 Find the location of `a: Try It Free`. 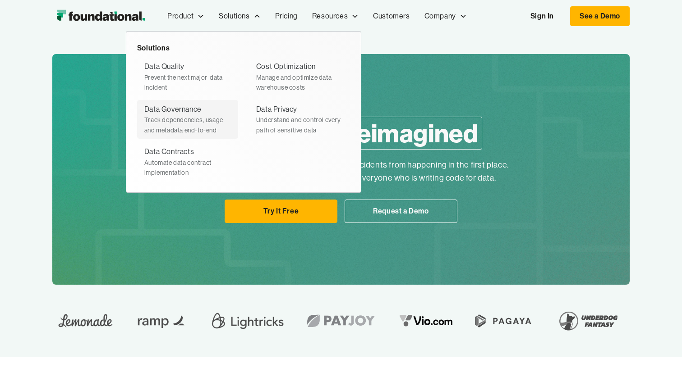

a: Try It Free is located at coordinates (281, 211).